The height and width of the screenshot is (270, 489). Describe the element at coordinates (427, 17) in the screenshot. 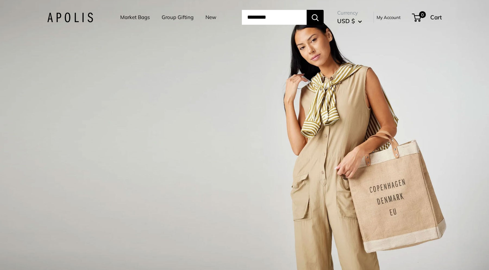

I see `a: 0 Cart` at that location.